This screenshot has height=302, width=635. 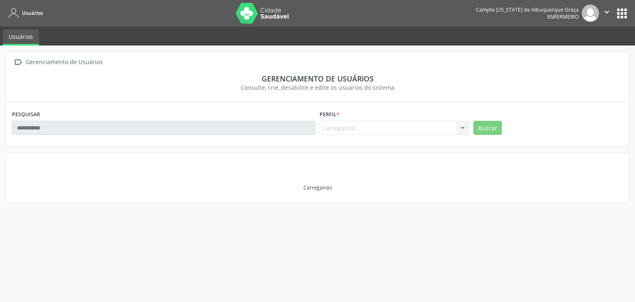 What do you see at coordinates (26, 114) in the screenshot?
I see `label: PESQUISAR` at bounding box center [26, 114].